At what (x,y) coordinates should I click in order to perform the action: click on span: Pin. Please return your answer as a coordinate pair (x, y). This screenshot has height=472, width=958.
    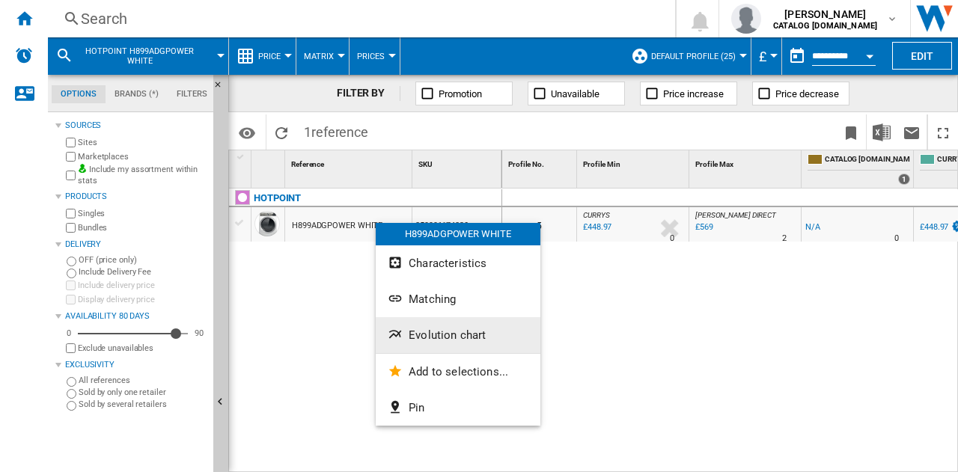
    Looking at the image, I should click on (416, 408).